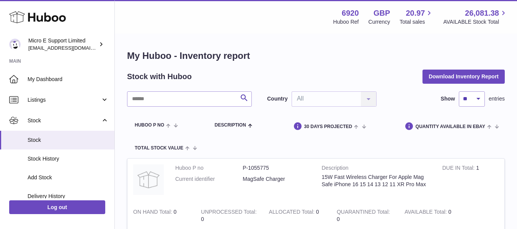  Describe the element at coordinates (68, 196) in the screenshot. I see `span: Delivery History` at that location.